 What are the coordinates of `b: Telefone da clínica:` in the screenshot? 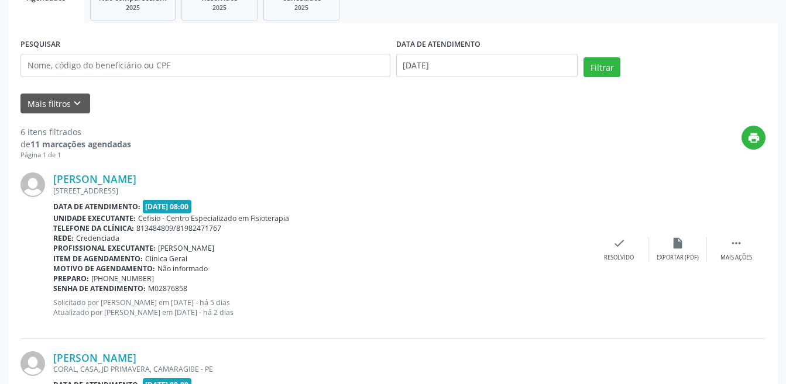 It's located at (94, 228).